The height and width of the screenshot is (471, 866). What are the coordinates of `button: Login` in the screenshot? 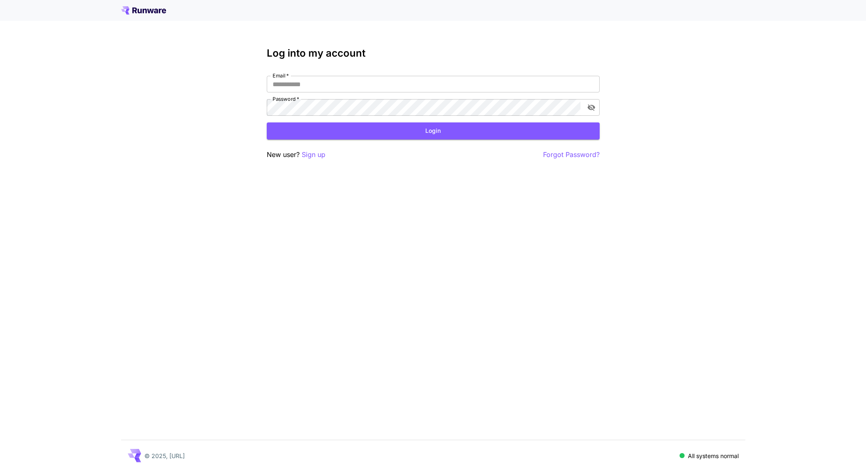 It's located at (433, 131).